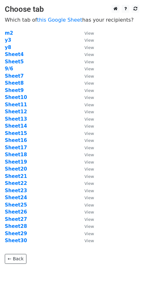 The width and height of the screenshot is (144, 295). Describe the element at coordinates (16, 126) in the screenshot. I see `strong: Sheet14` at that location.